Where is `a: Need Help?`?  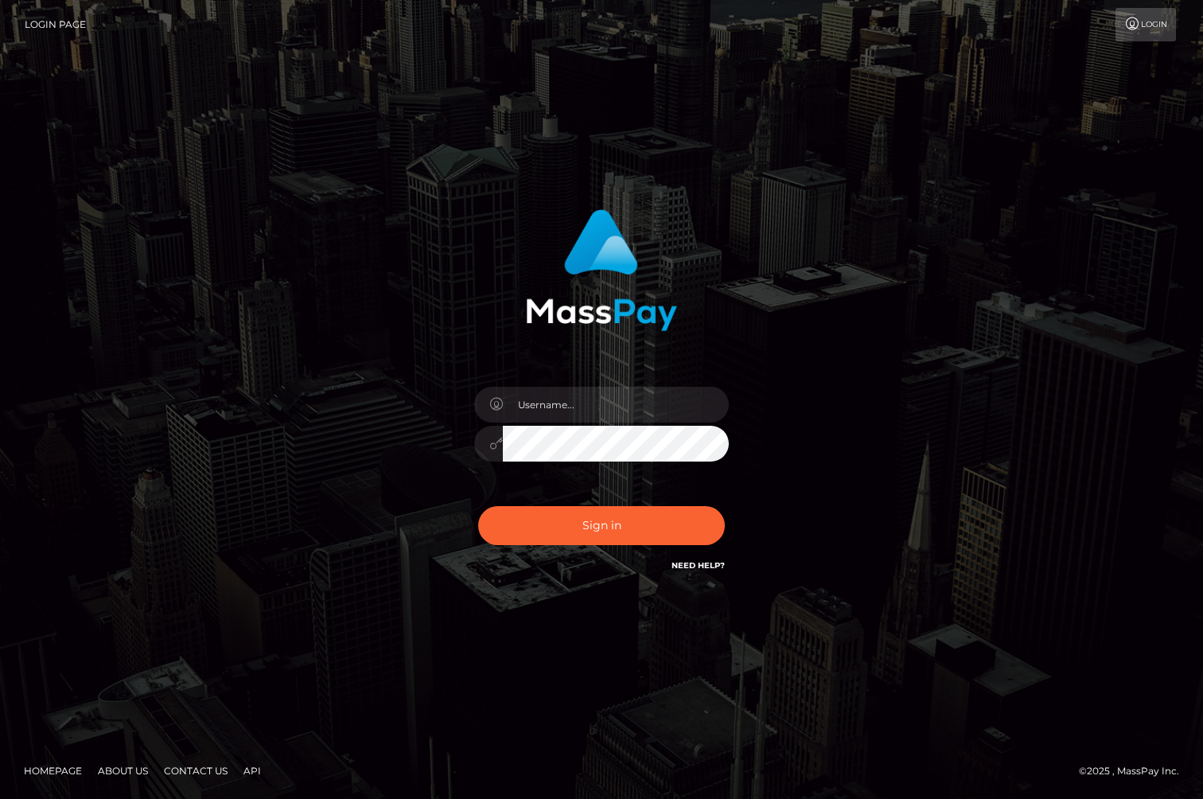 a: Need Help? is located at coordinates (698, 565).